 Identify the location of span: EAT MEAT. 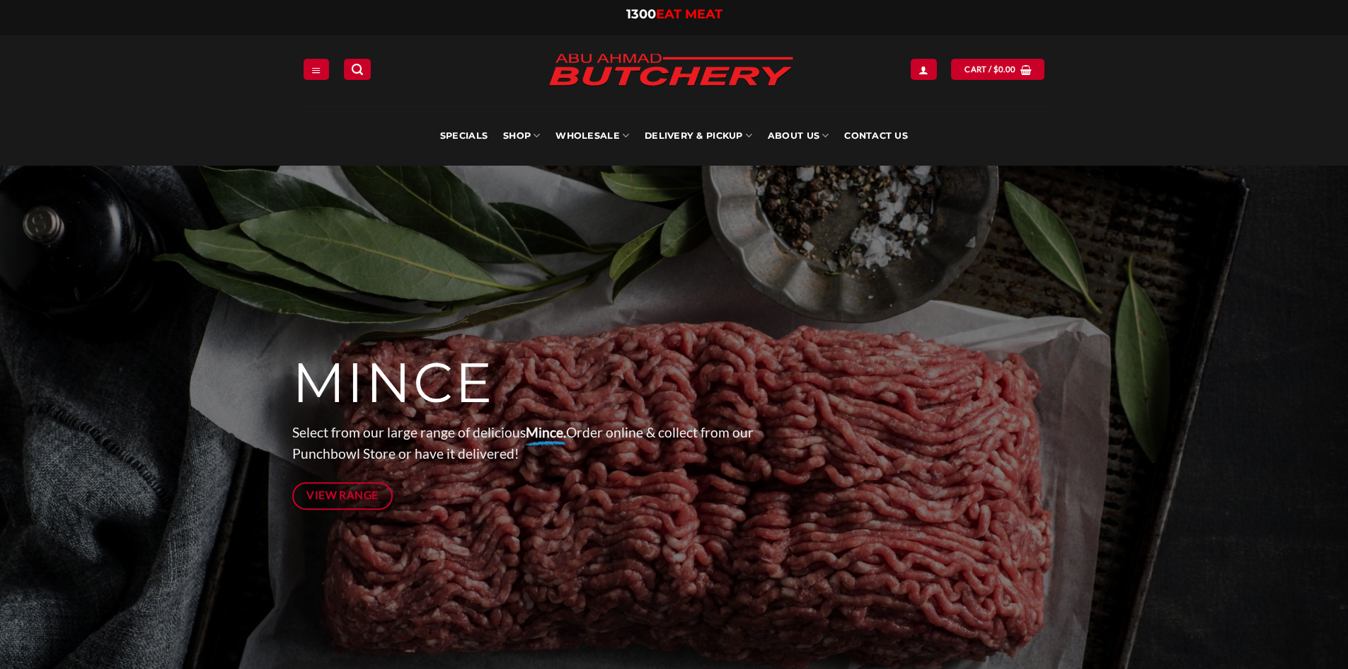
(689, 14).